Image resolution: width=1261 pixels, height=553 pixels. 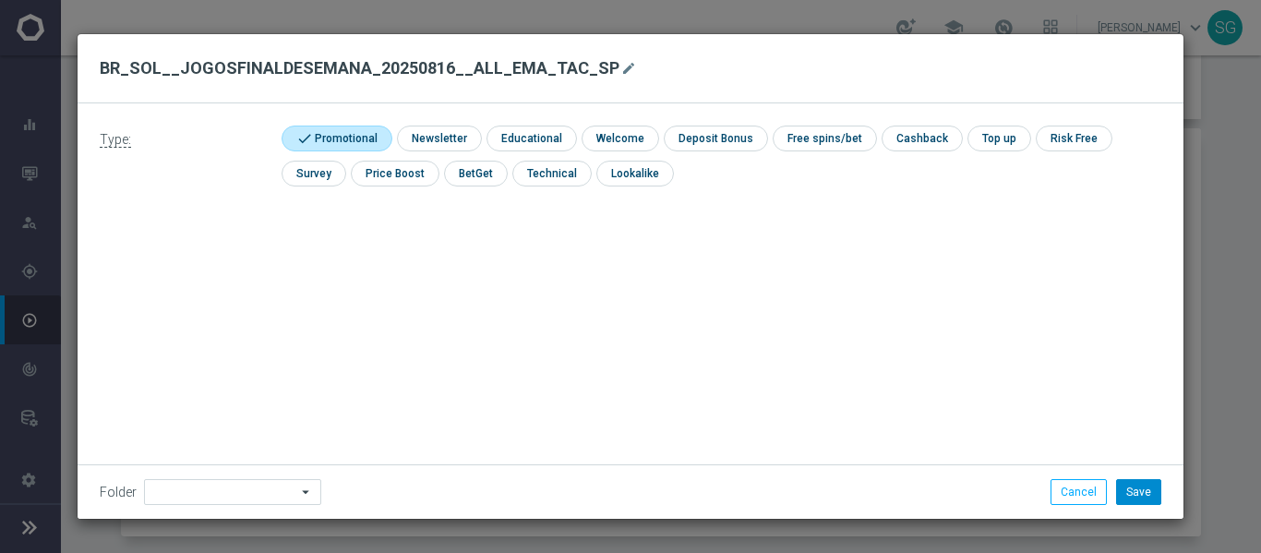 What do you see at coordinates (629, 68) in the screenshot?
I see `i: mode_edit` at bounding box center [629, 68].